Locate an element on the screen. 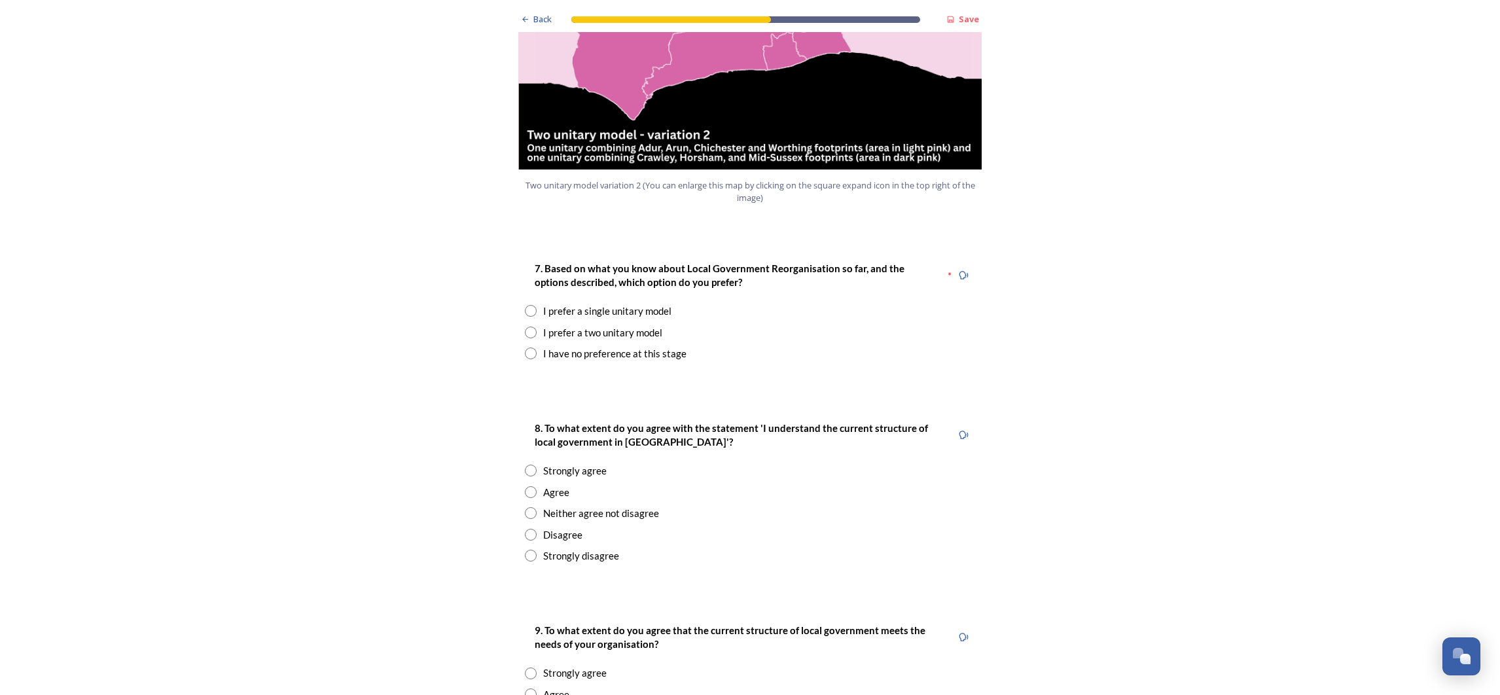 The image size is (1500, 695). div: Strongly disagree is located at coordinates (581, 556).